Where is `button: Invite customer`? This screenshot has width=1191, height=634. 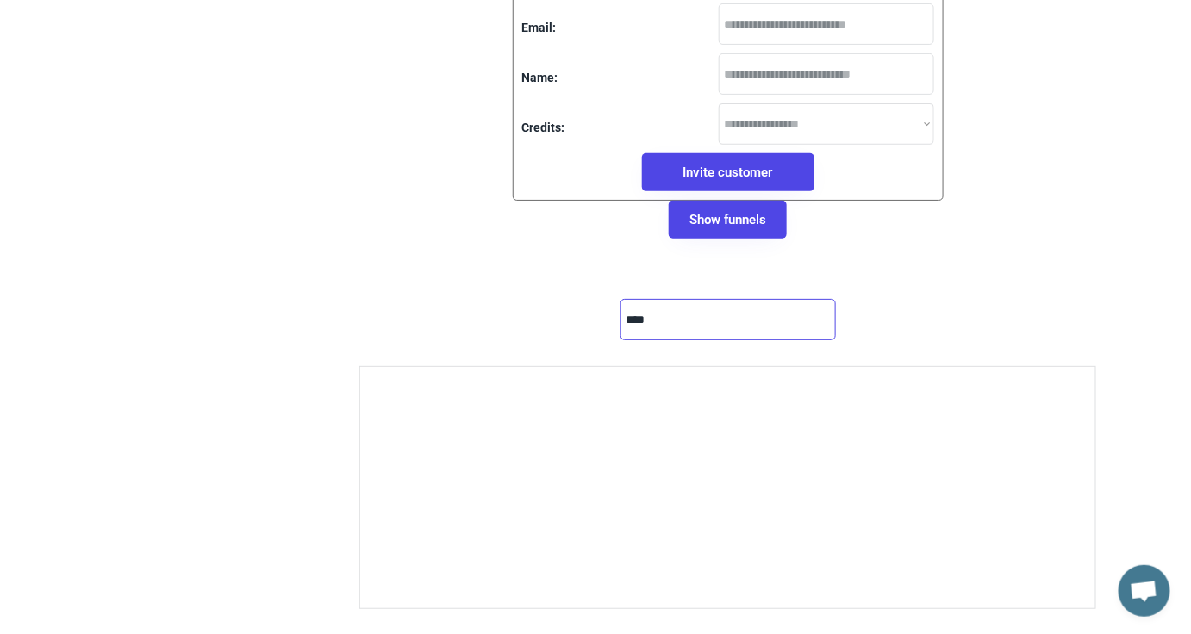
button: Invite customer is located at coordinates (728, 172).